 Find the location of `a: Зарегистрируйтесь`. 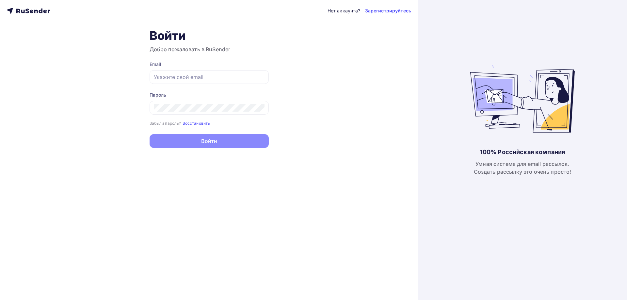

a: Зарегистрируйтесь is located at coordinates (388, 11).